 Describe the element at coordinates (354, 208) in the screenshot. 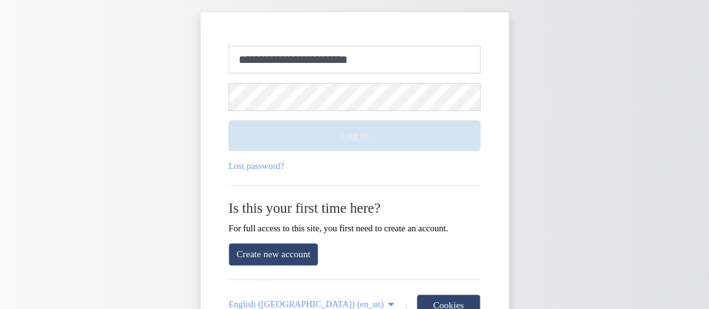

I see `h2: Is this your first time here?` at that location.